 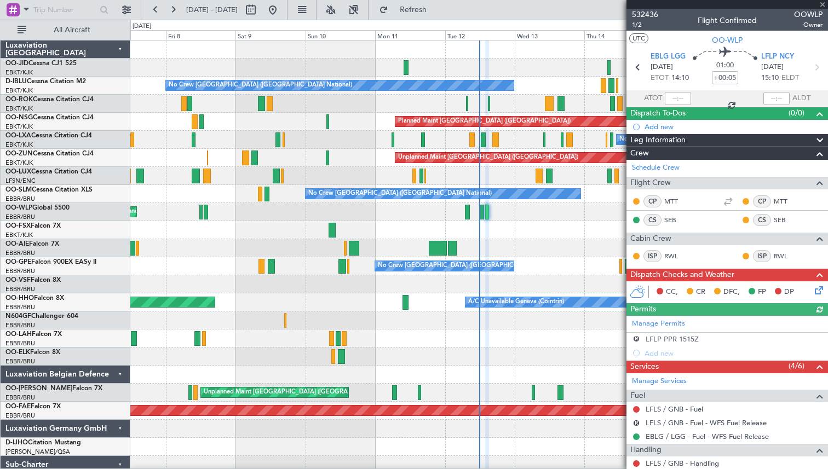 I want to click on div: Add new, so click(x=733, y=127).